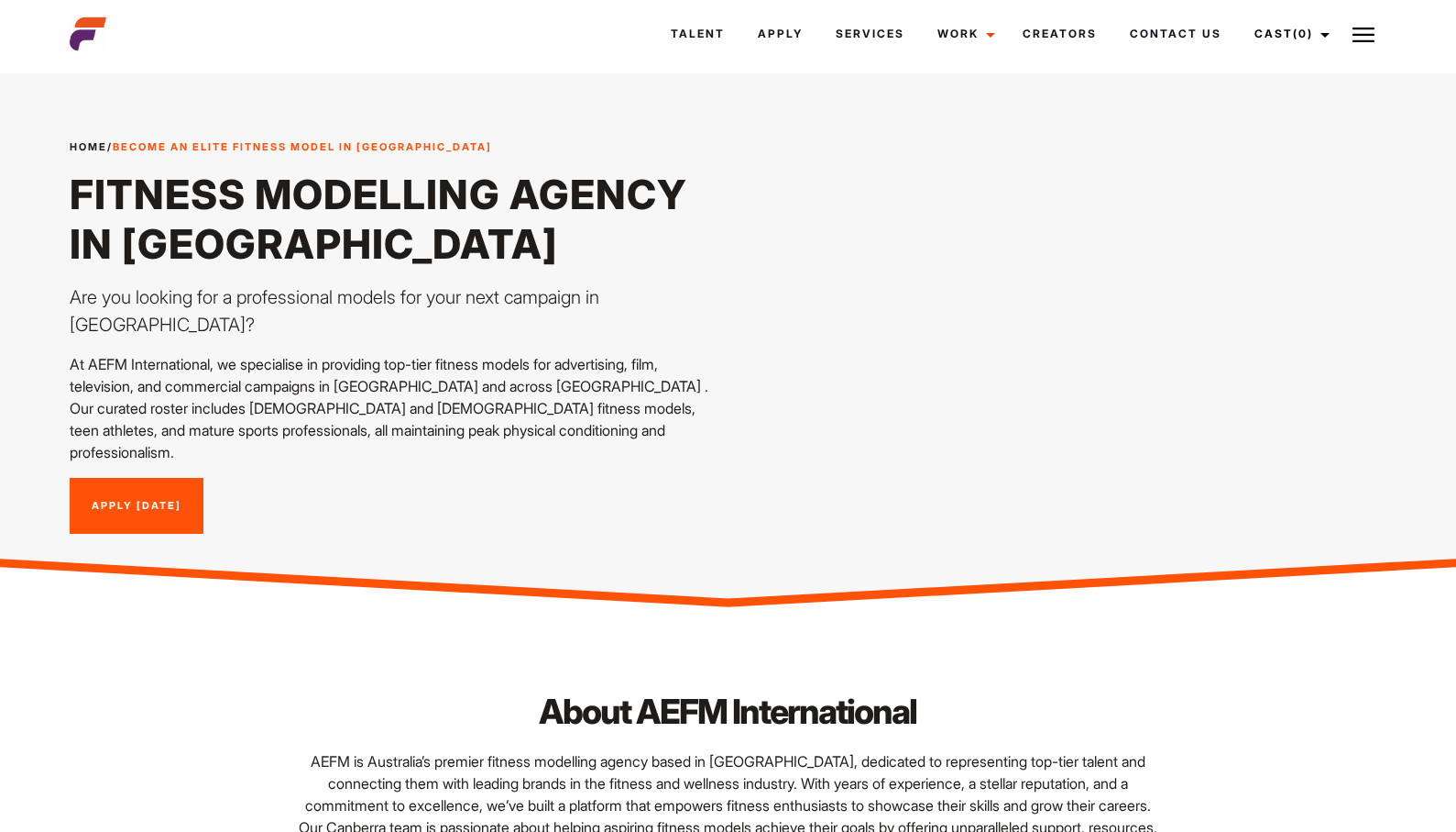 This screenshot has width=1456, height=832. What do you see at coordinates (1364, 34) in the screenshot?
I see `img: Burger icon` at bounding box center [1364, 34].